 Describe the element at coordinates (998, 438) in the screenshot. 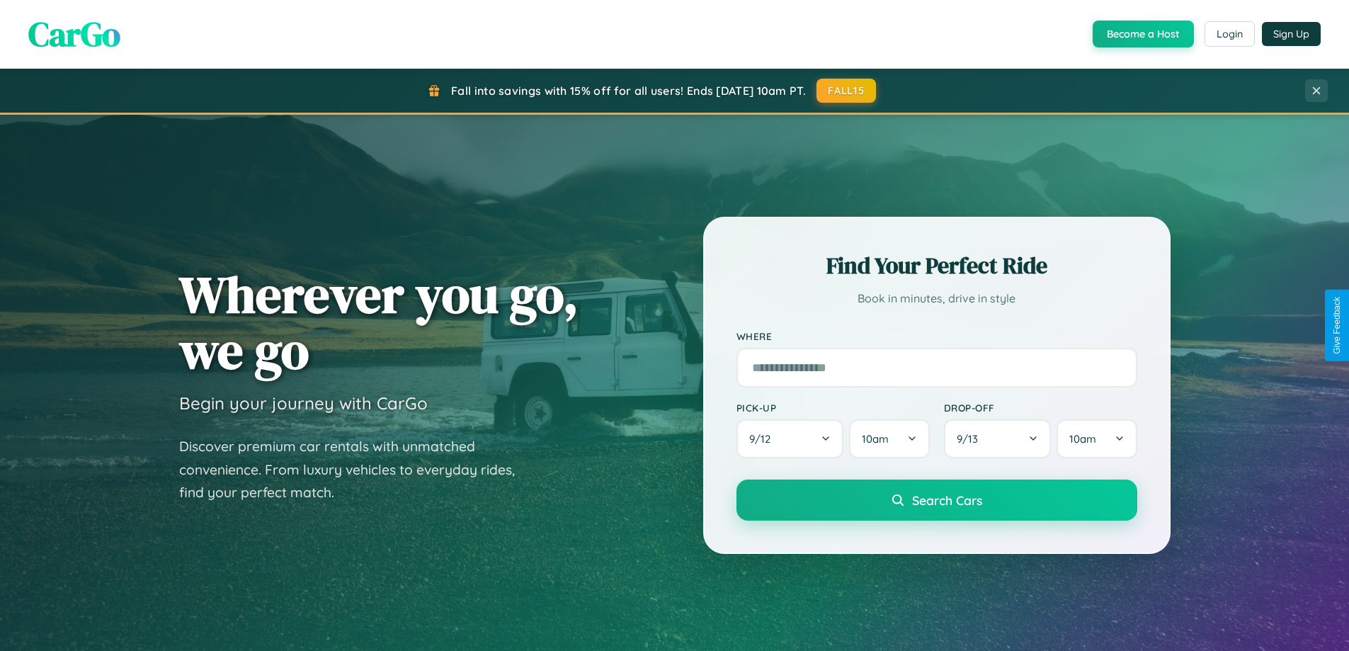

I see `button: 9/13` at that location.